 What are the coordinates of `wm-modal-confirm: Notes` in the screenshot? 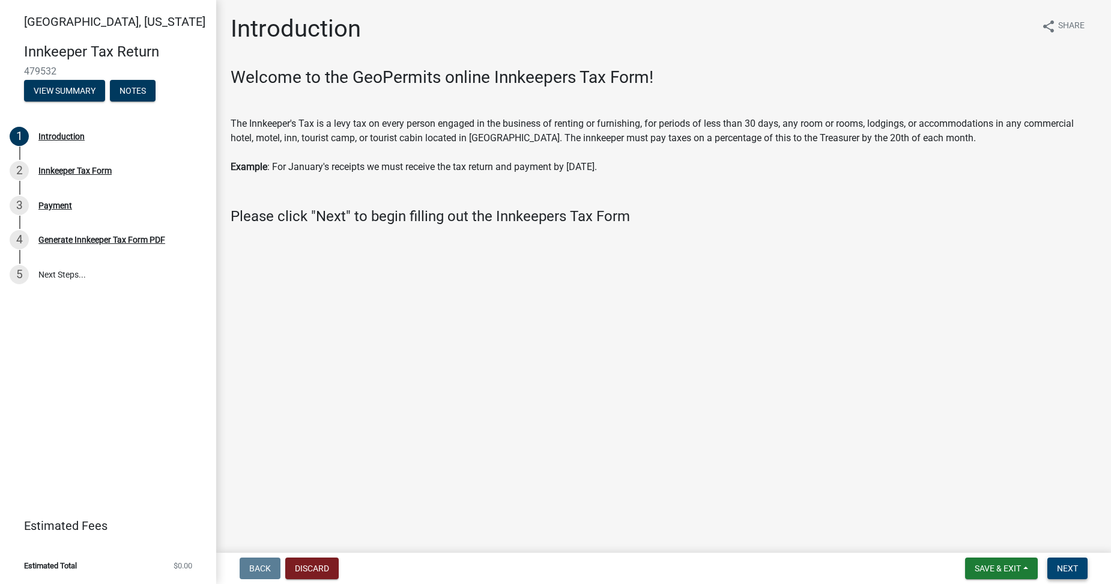 It's located at (133, 91).